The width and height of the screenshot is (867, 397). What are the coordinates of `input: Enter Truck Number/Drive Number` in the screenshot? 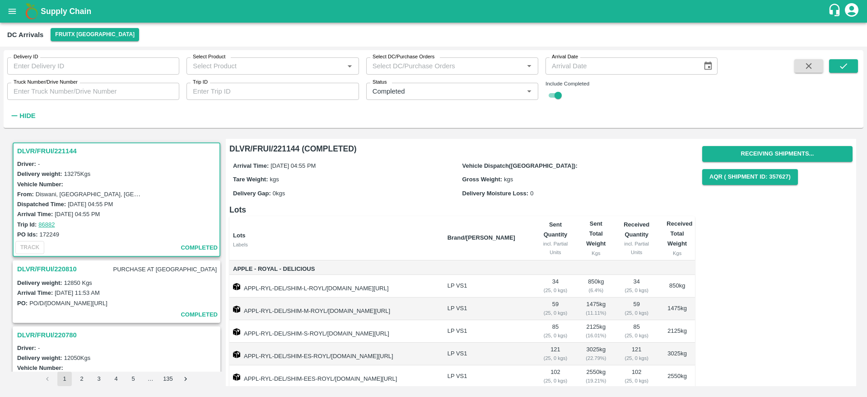 It's located at (93, 91).